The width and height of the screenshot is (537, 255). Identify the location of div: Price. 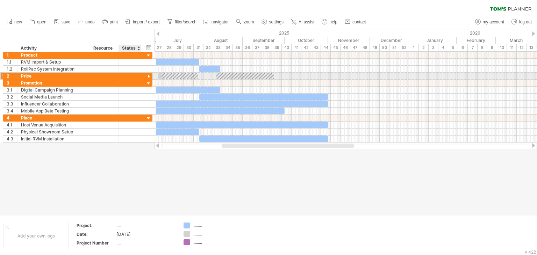
(53, 76).